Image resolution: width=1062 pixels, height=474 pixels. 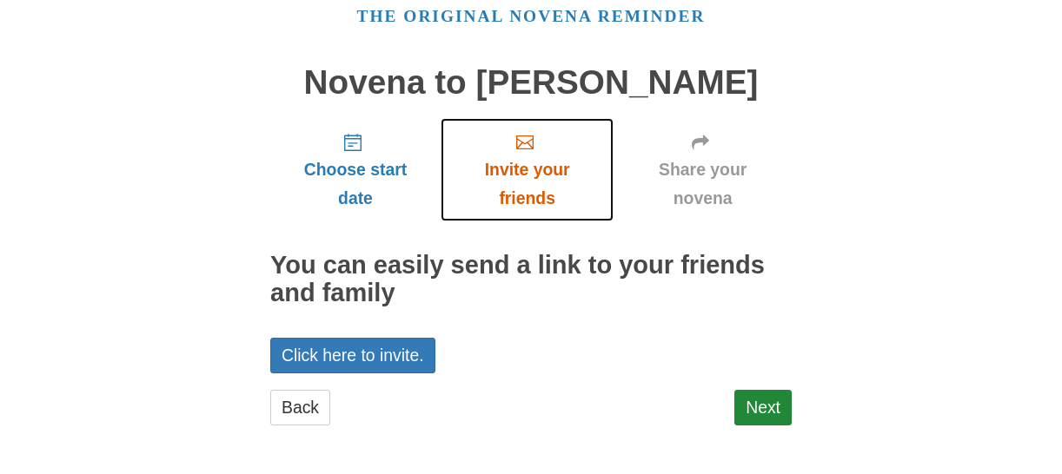 I want to click on a: Invite your friends, so click(x=527, y=169).